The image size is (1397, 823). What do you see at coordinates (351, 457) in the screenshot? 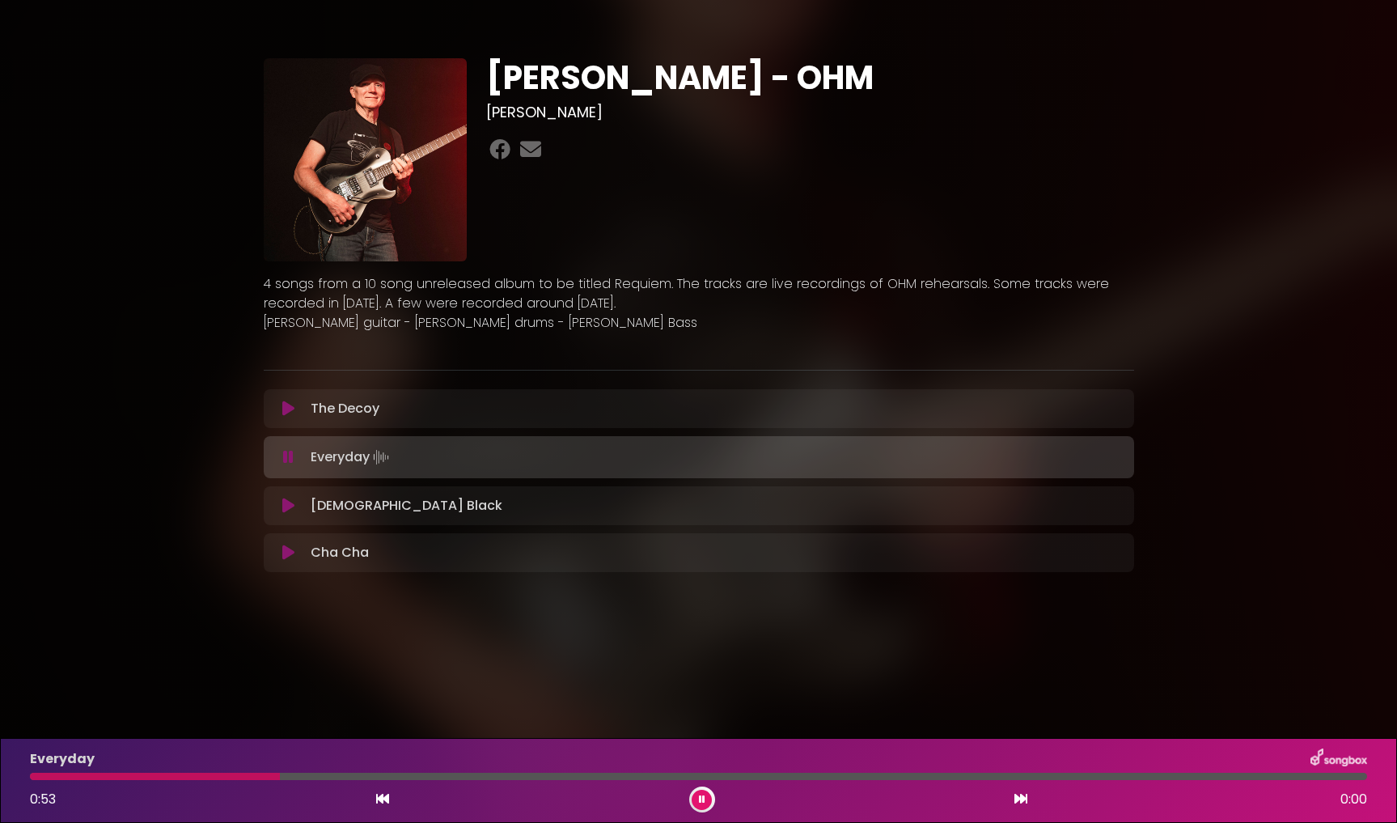
I see `p: Everyday` at bounding box center [351, 457].